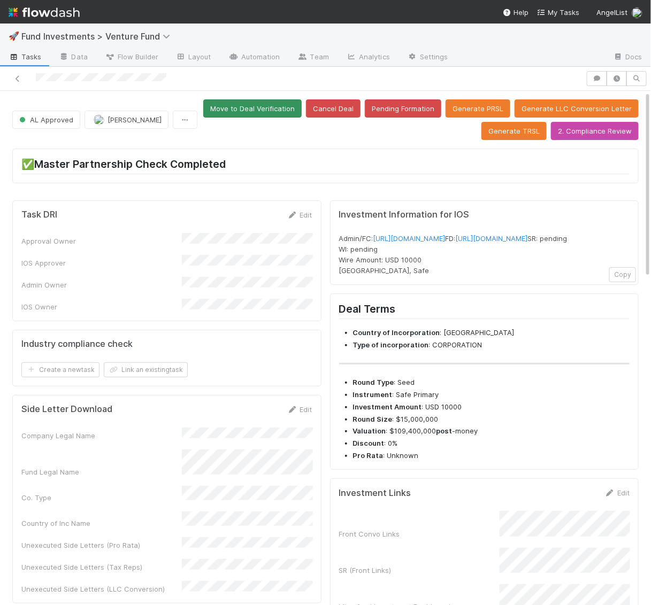 Image resolution: width=651 pixels, height=605 pixels. What do you see at coordinates (368, 58) in the screenshot?
I see `a: Analytics` at bounding box center [368, 58].